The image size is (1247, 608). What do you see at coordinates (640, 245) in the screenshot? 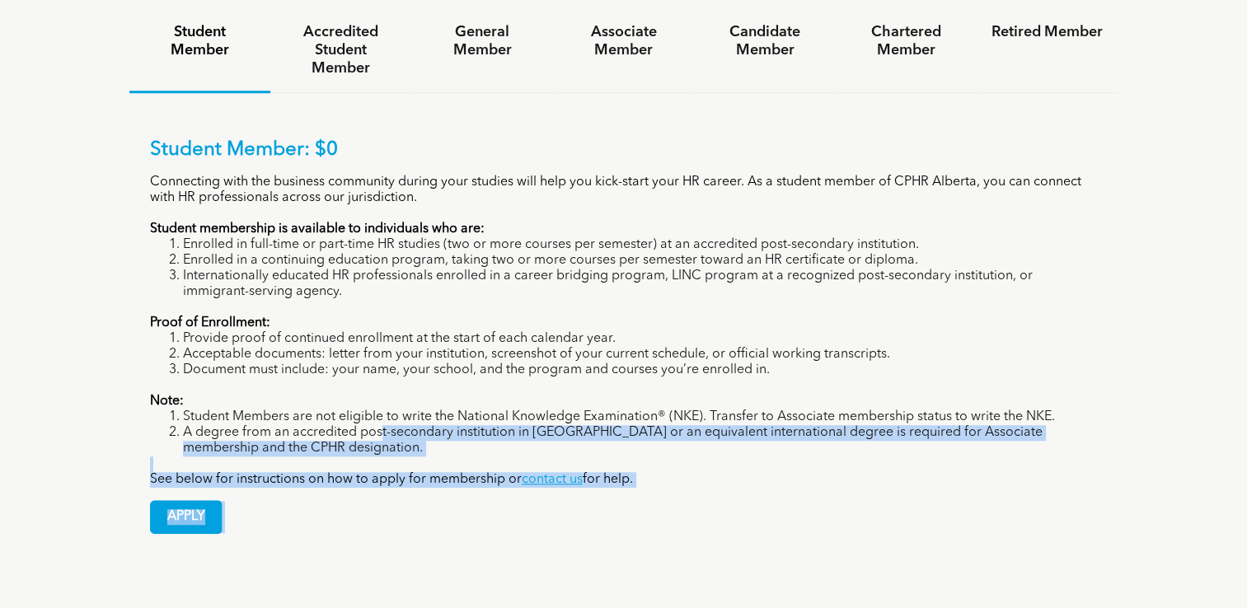
I see `li: Enrolled in full-time or part-time HR studies (two or more courses per semester) at an accredited...` at bounding box center [640, 245].